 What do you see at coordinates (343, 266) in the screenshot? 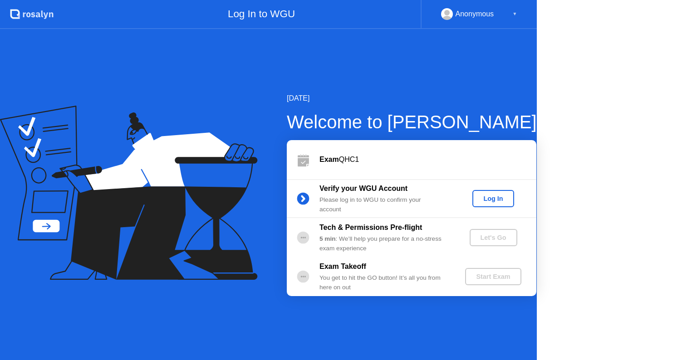
I see `b: Exam Takeoff` at bounding box center [343, 266].